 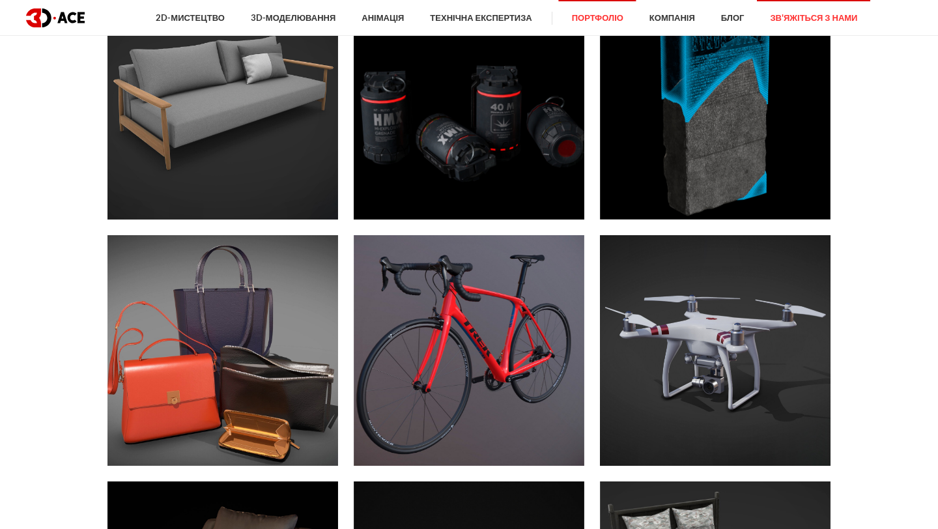 What do you see at coordinates (672, 18) in the screenshot?
I see `font: Компанія` at bounding box center [672, 18].